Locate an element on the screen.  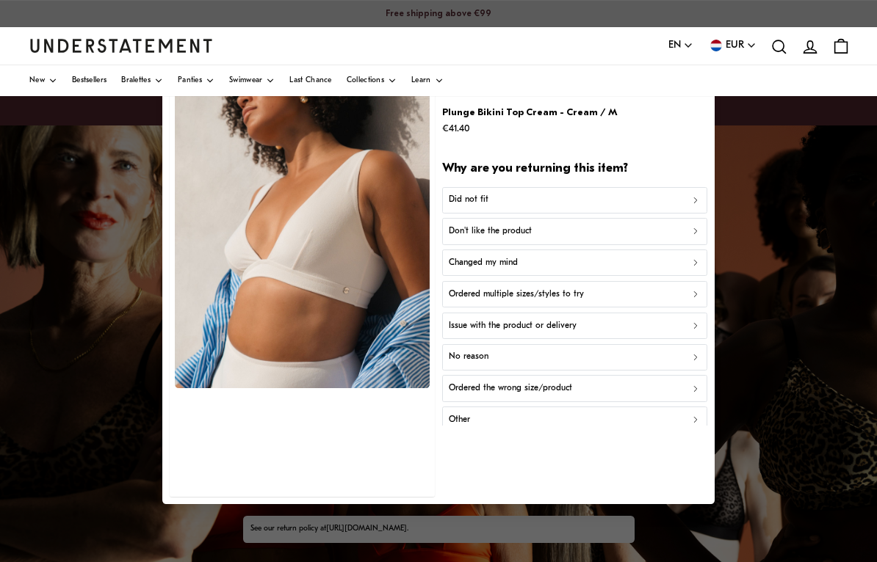
button: Did not fit is located at coordinates (574, 200).